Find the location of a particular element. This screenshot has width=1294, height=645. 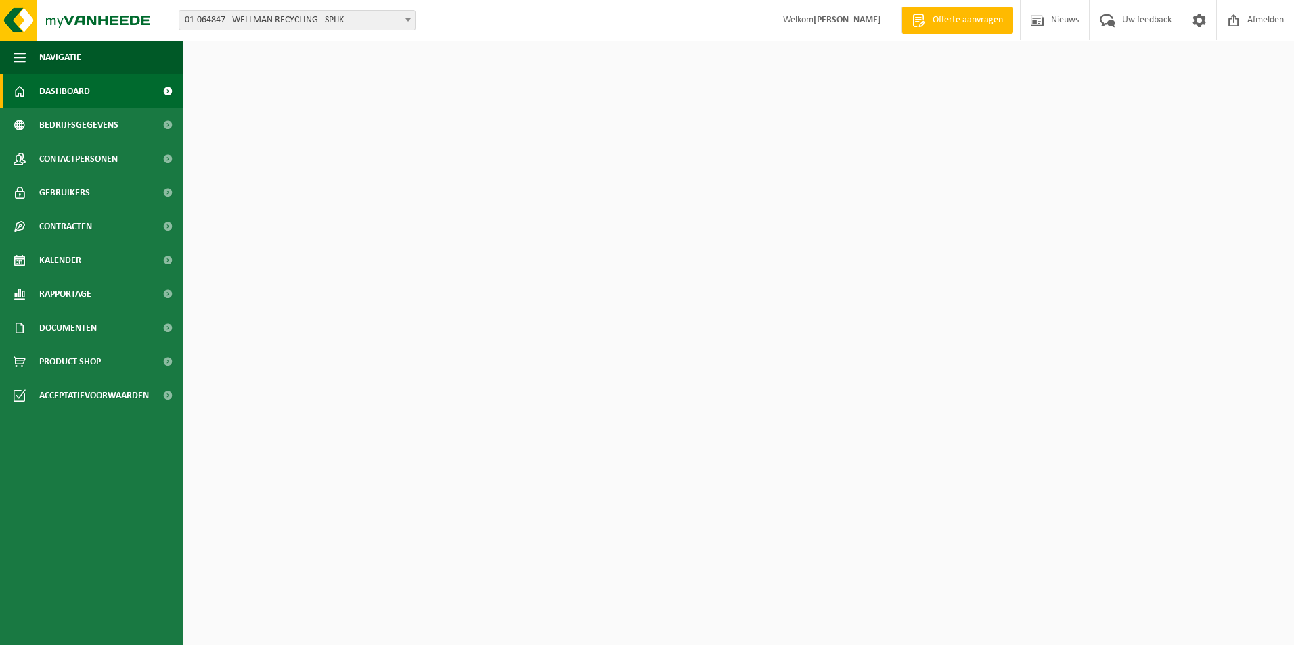

span: Gebruikers is located at coordinates (64, 193).